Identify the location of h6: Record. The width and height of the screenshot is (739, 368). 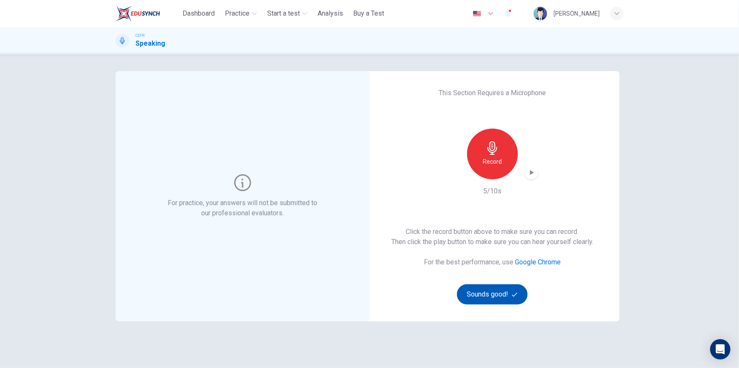
(492, 162).